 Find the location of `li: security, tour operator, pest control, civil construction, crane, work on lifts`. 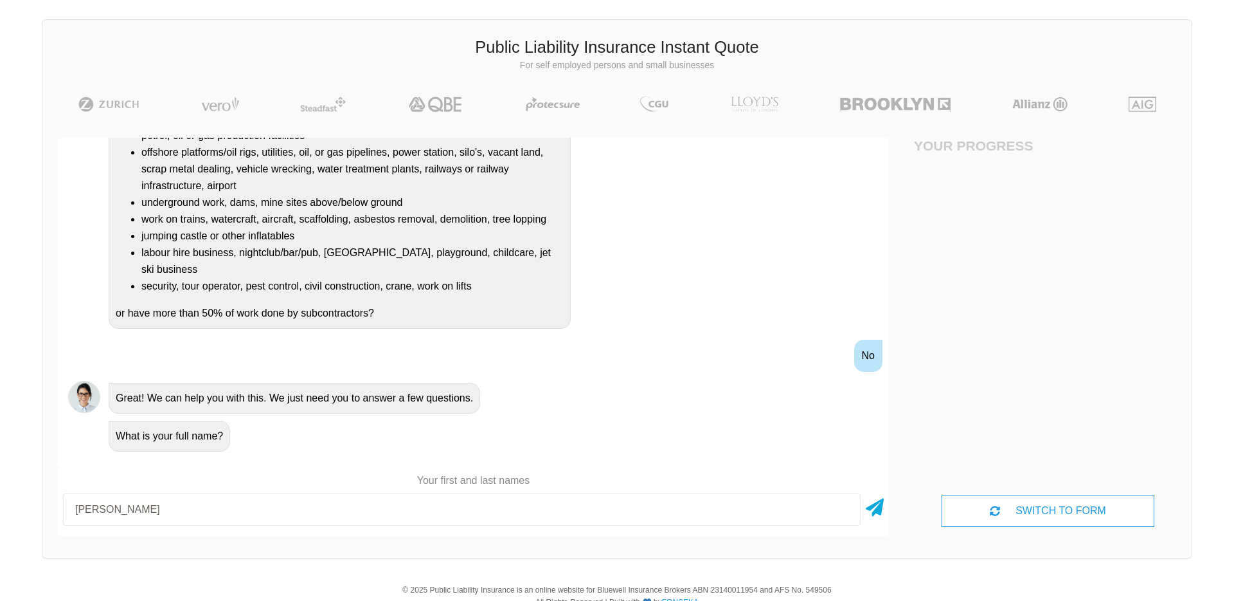

li: security, tour operator, pest control, civil construction, crane, work on lifts is located at coordinates (352, 286).